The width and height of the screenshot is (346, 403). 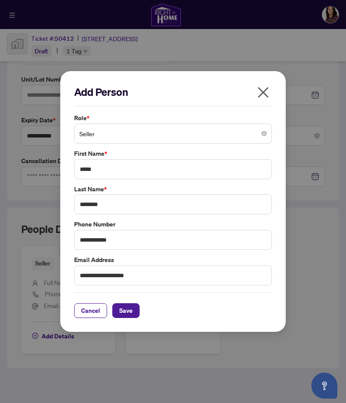 I want to click on h2: Add Person, so click(x=173, y=92).